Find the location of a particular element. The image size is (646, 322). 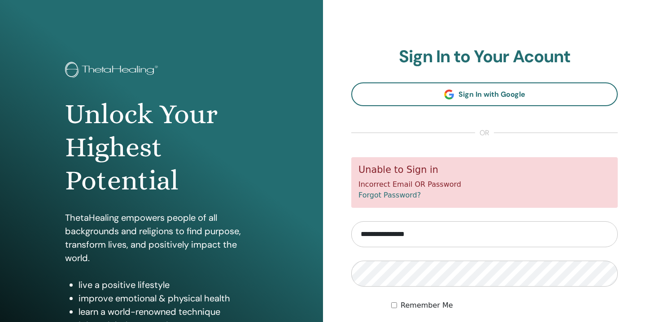

h2: Sign In to Your Acount is located at coordinates (484, 57).